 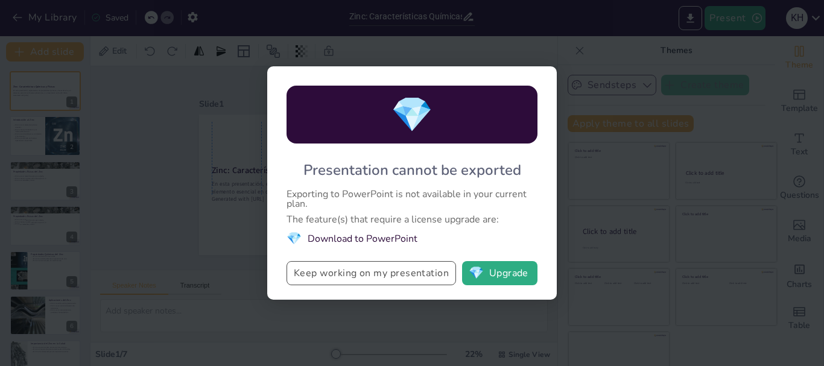 I want to click on li: Download to PowerPoint, so click(x=412, y=238).